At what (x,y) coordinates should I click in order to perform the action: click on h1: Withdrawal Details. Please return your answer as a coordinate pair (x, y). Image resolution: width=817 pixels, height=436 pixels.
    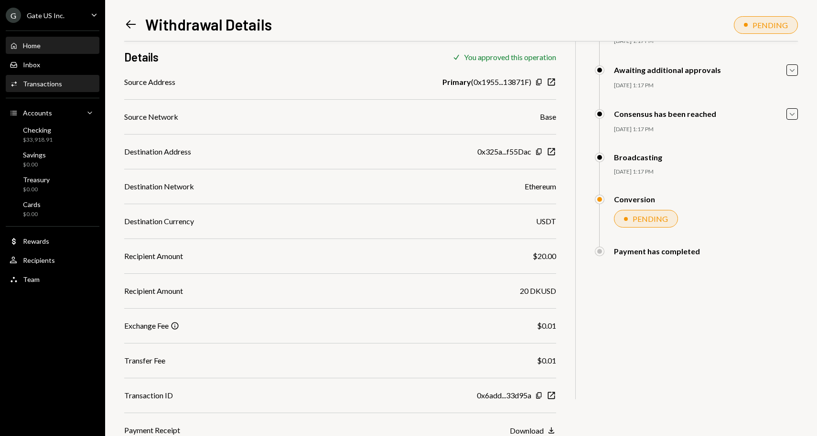
    Looking at the image, I should click on (208, 24).